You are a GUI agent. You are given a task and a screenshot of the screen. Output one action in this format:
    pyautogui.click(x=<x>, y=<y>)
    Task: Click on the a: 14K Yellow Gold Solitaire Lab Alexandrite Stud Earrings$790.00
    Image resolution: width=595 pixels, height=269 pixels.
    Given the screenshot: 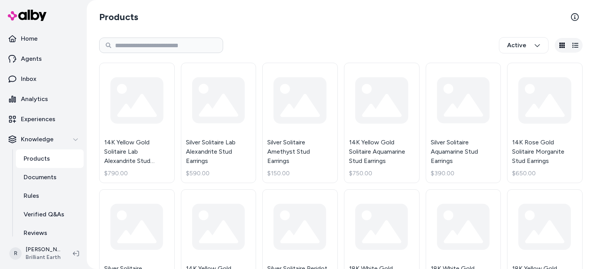 What is the action you would take?
    pyautogui.click(x=137, y=123)
    